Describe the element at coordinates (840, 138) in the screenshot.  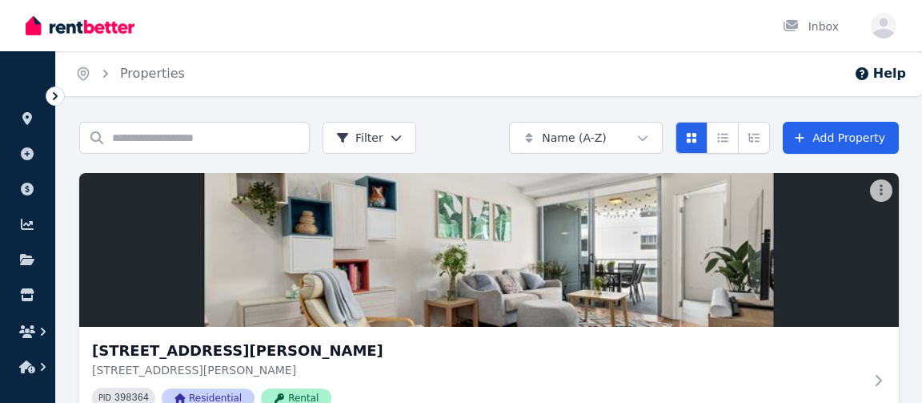
I see `a: Add Property` at that location.